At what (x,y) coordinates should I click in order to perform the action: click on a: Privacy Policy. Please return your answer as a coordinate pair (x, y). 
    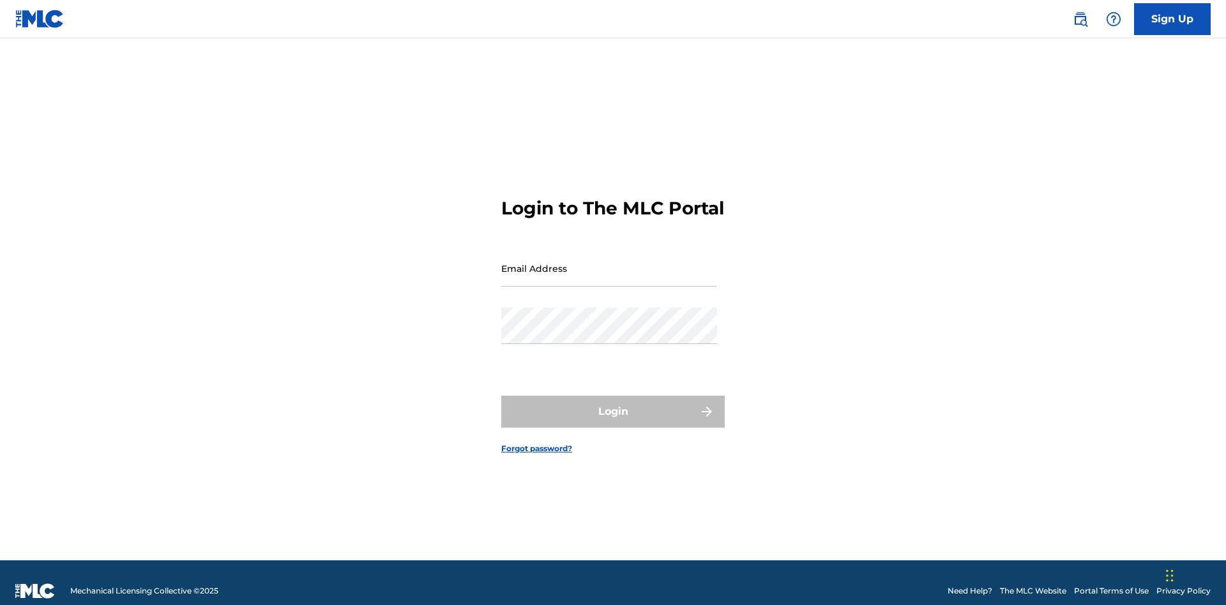
    Looking at the image, I should click on (1183, 591).